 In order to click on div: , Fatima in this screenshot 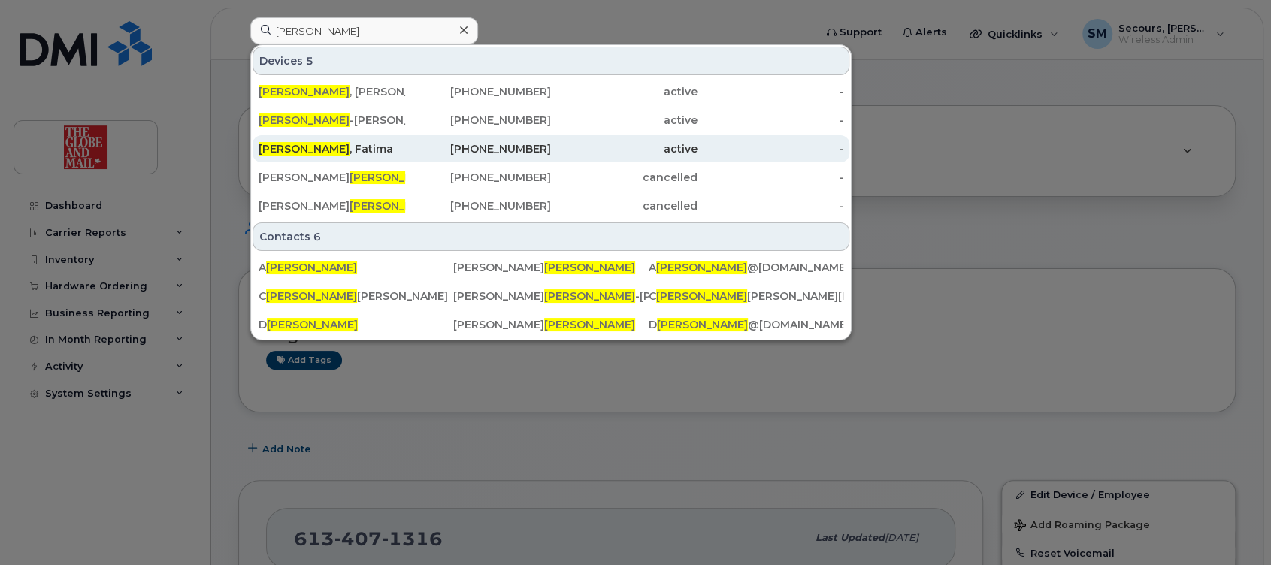, I will do `click(331, 149)`.